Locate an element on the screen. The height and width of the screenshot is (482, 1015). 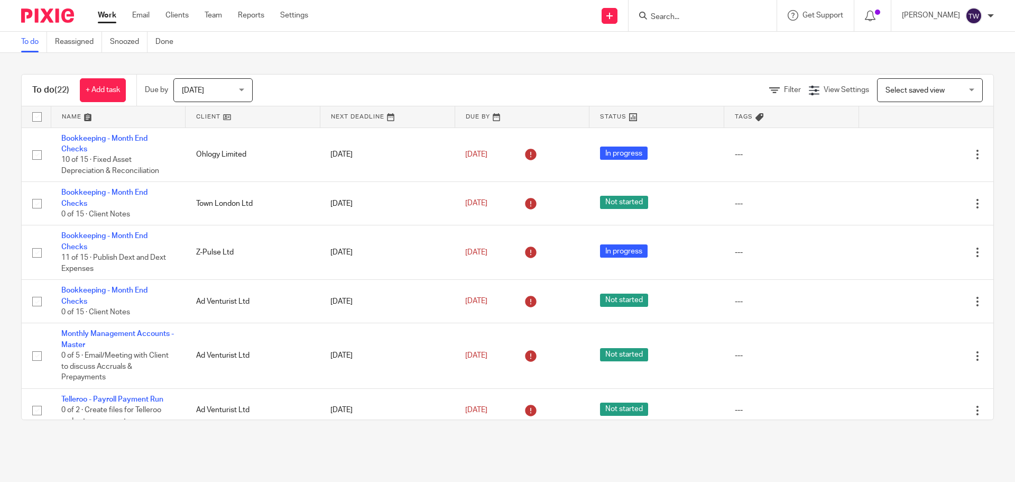
img: svg%3E is located at coordinates (974, 16).